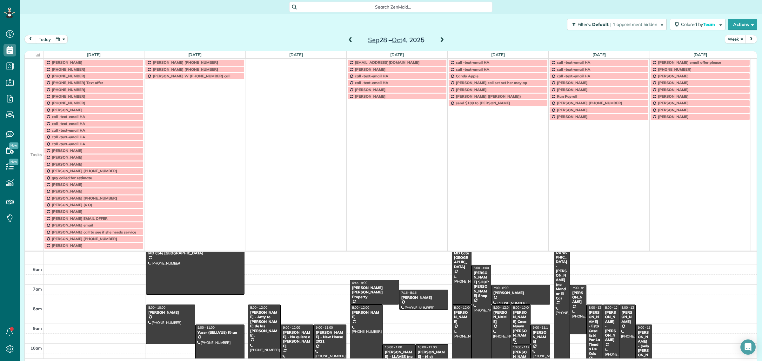  What do you see at coordinates (72, 178) in the screenshot?
I see `span: guy called for estimate` at bounding box center [72, 178].